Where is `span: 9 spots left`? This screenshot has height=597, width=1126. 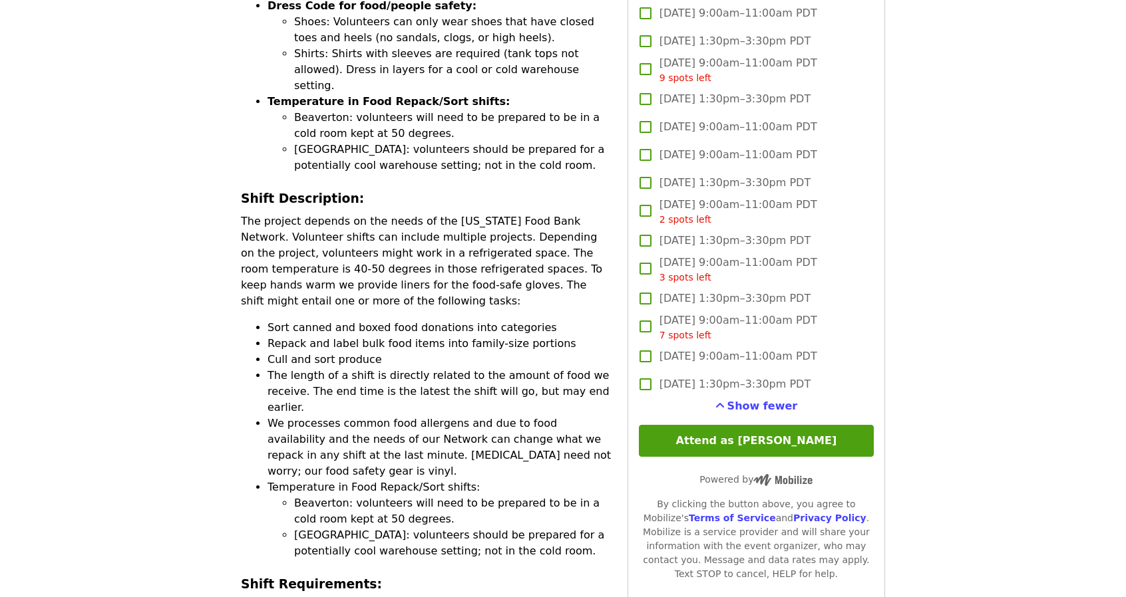
span: 9 spots left is located at coordinates (685, 78).